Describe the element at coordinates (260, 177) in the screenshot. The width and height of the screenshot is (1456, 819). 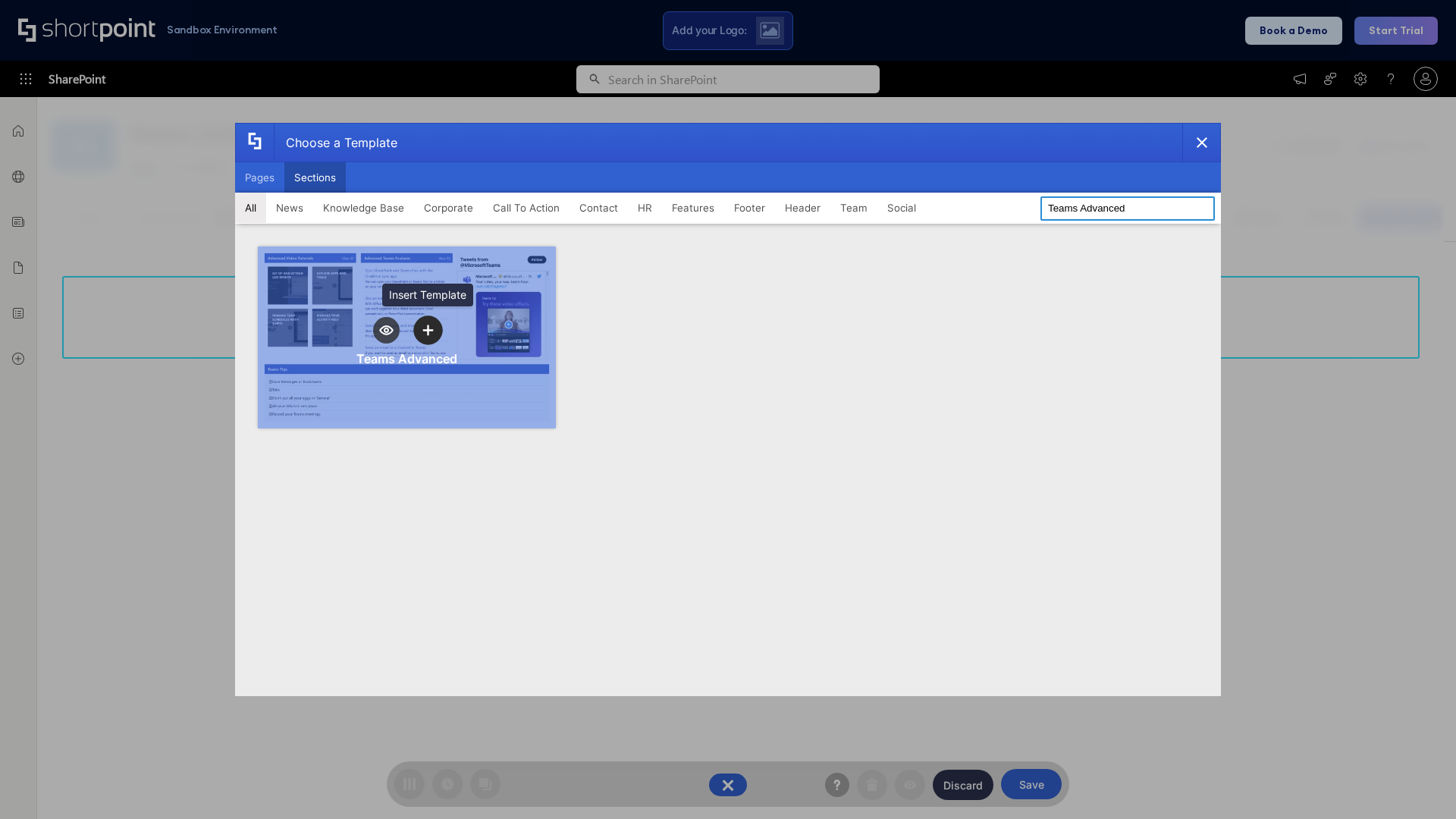
I see `button: Pages` at that location.